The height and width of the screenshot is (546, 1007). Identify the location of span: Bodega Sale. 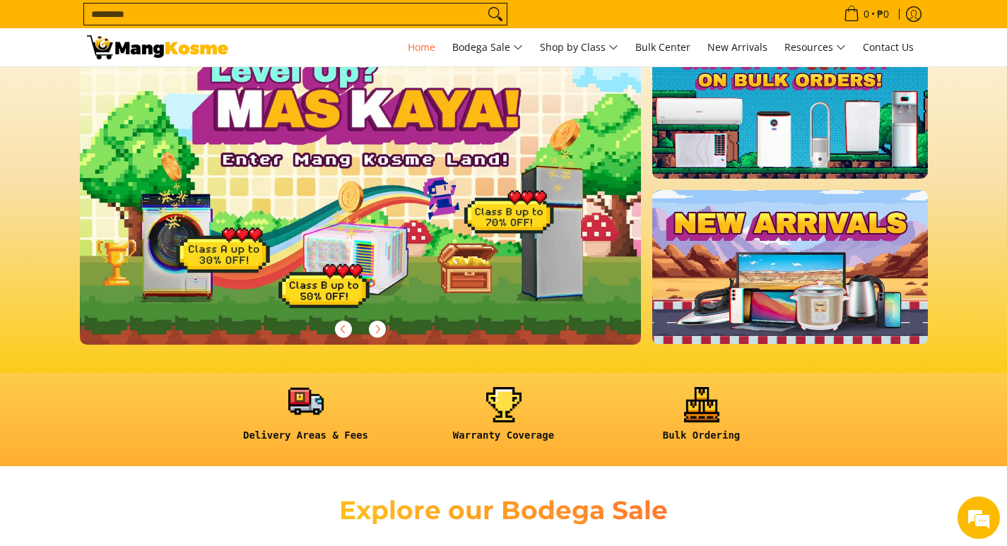
(488, 47).